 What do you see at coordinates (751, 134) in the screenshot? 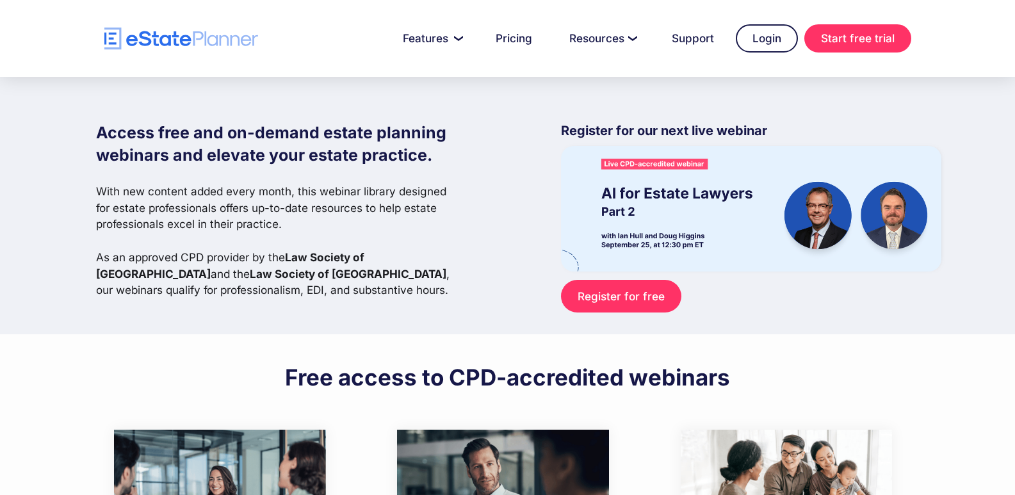
I see `p: Register for our next live webinar` at bounding box center [751, 134].